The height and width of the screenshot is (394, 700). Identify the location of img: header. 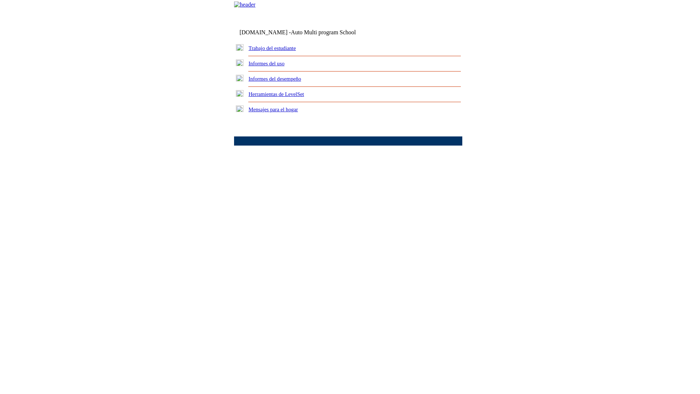
(245, 5).